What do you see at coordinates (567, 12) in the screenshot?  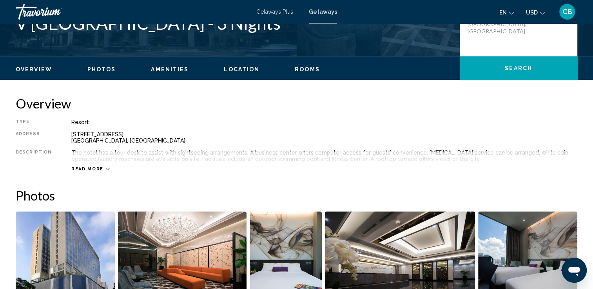 I see `span: CB` at bounding box center [567, 12].